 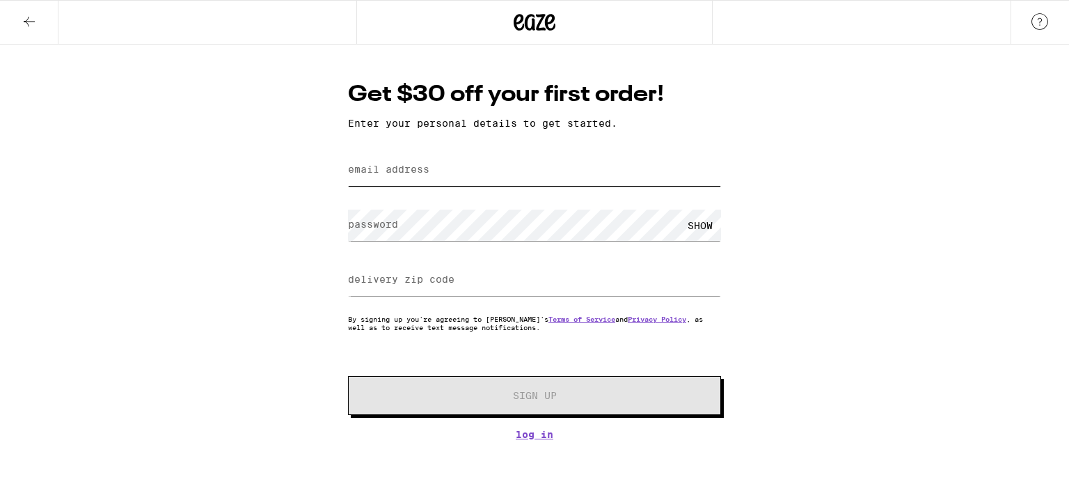 I want to click on input: delivery zip code, so click(x=535, y=280).